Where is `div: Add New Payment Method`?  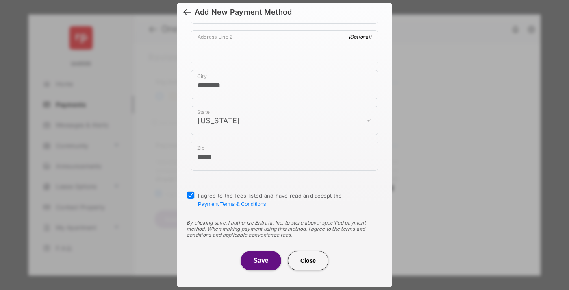
div: Add New Payment Method is located at coordinates (243, 12).